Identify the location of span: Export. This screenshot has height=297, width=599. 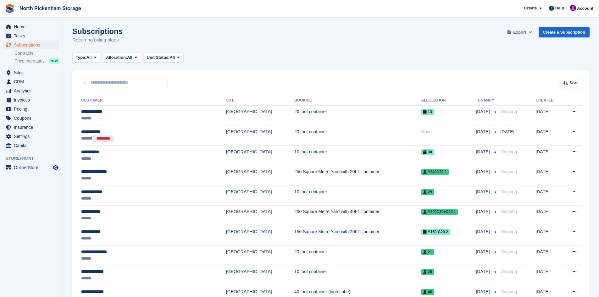
(519, 32).